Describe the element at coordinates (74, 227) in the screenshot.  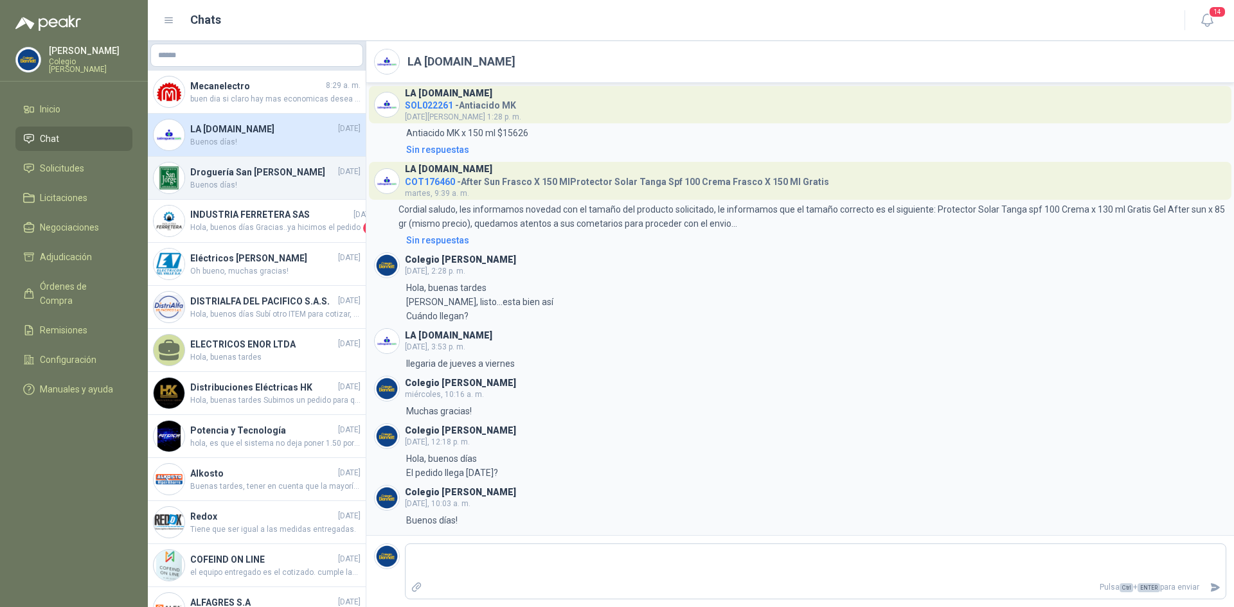
I see `a: Negociaciones` at that location.